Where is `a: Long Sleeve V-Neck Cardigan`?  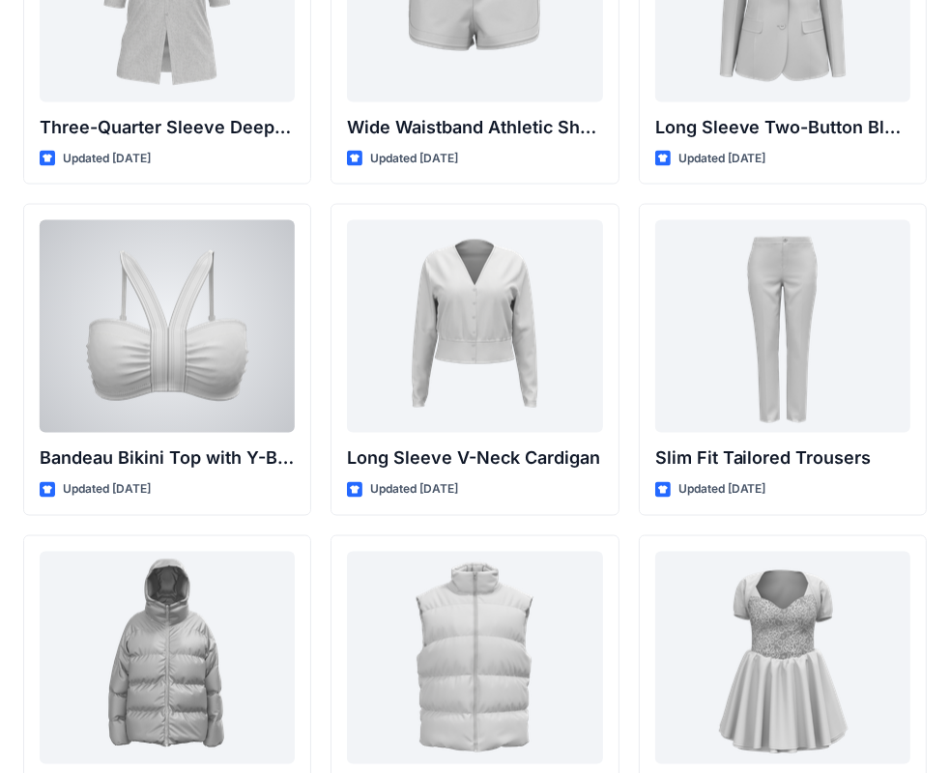 a: Long Sleeve V-Neck Cardigan is located at coordinates (475, 327).